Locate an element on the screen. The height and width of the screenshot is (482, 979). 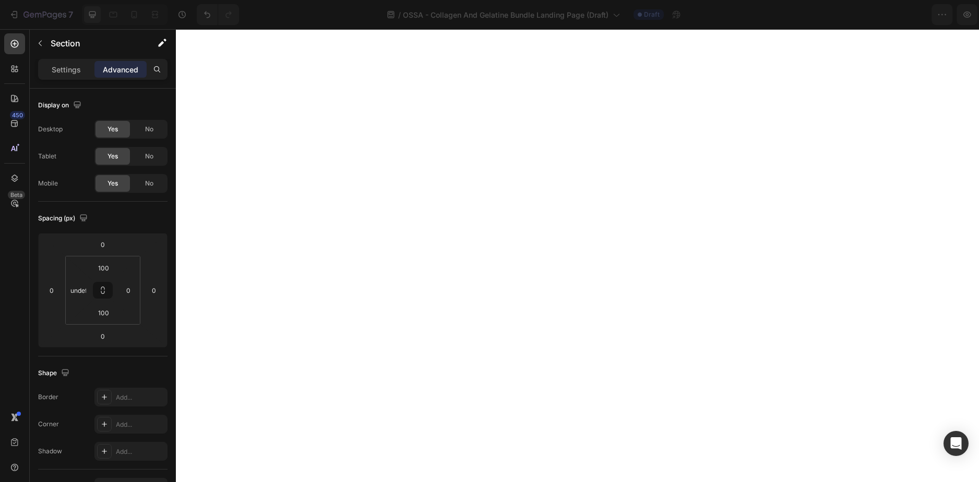
div: Desktop is located at coordinates (50, 129).